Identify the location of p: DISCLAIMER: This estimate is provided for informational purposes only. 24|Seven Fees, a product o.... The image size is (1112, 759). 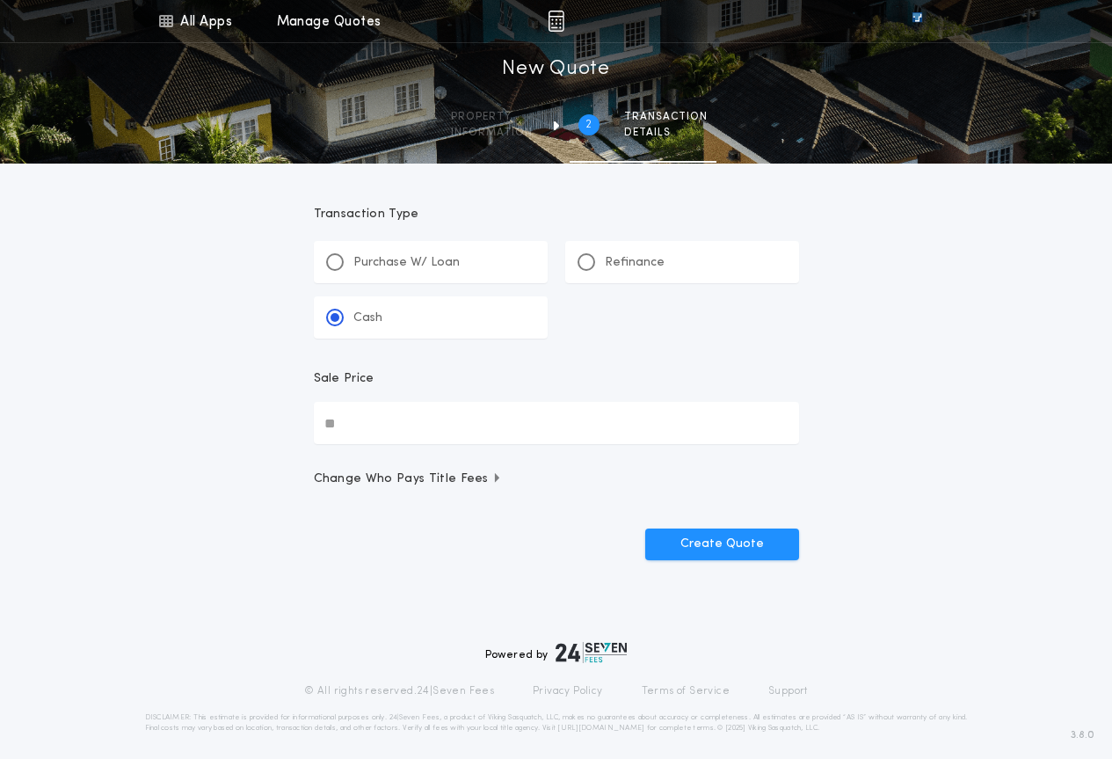
(556, 722).